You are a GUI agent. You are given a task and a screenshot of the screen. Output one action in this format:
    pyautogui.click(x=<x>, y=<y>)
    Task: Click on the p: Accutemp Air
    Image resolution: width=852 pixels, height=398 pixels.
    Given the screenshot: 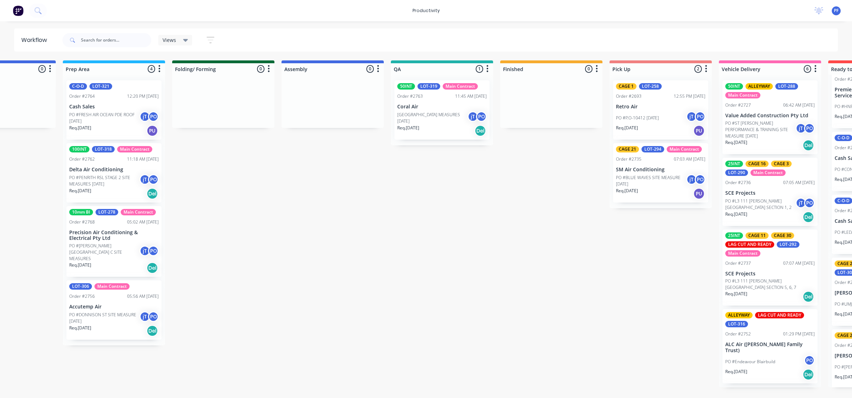 What is the action you would take?
    pyautogui.click(x=114, y=306)
    